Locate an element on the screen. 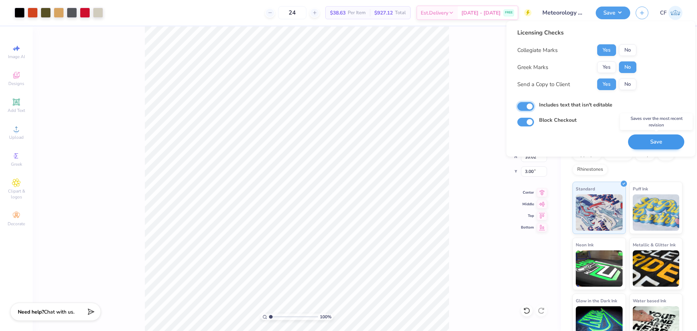  span: Clipart & logos is located at coordinates (16, 194).